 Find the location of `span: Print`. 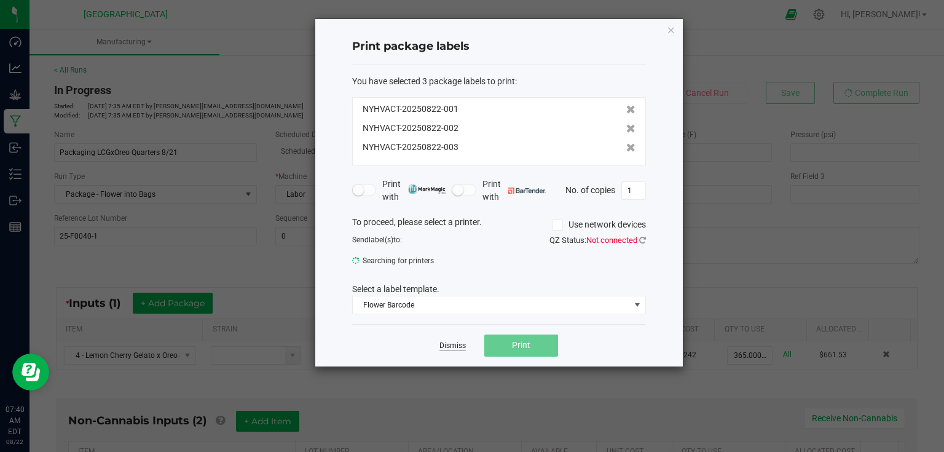

span: Print is located at coordinates (521, 345).